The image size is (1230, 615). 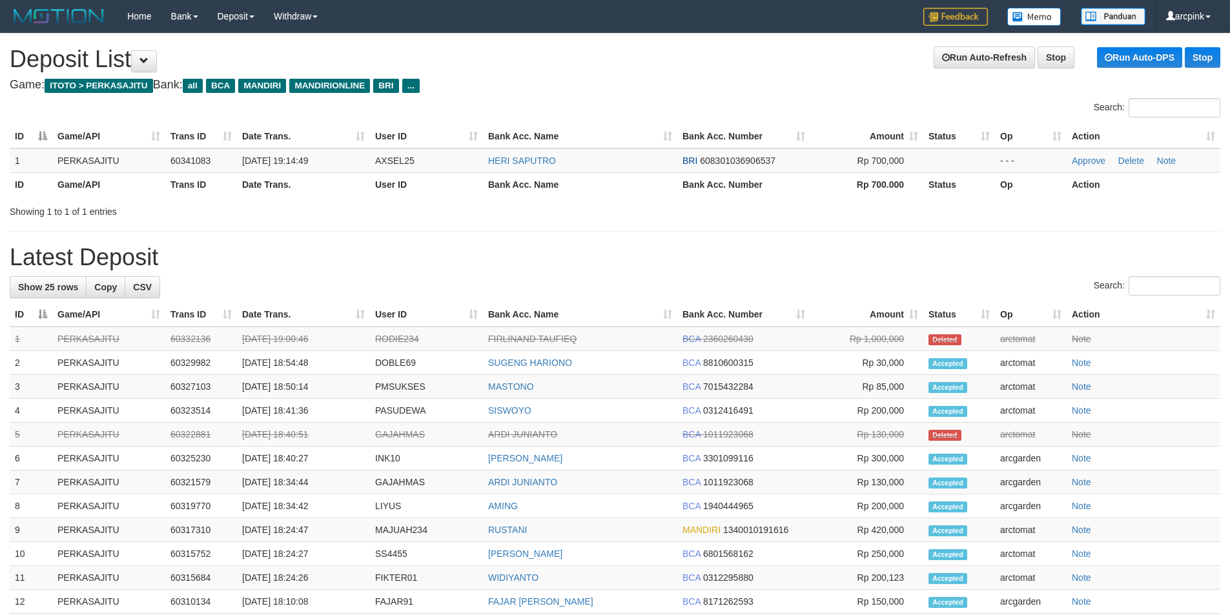 I want to click on img: panduan.png, so click(x=1113, y=16).